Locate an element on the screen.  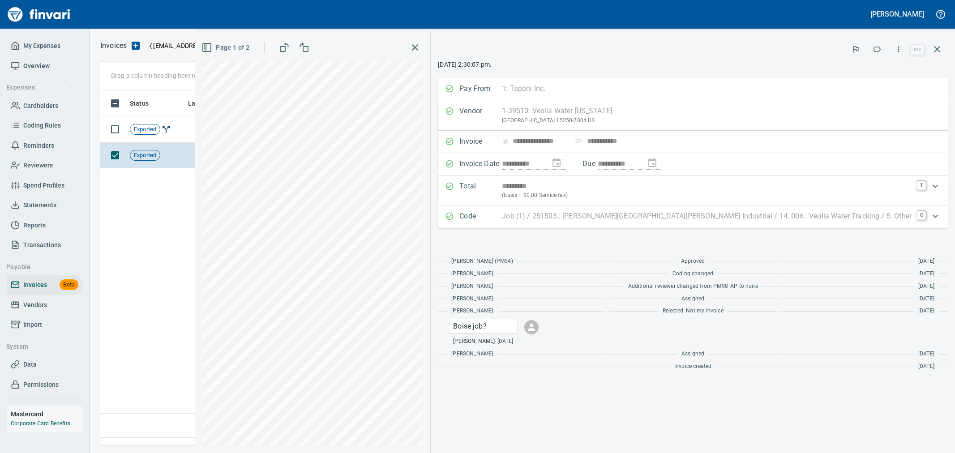
a: My Expenses is located at coordinates (44, 46).